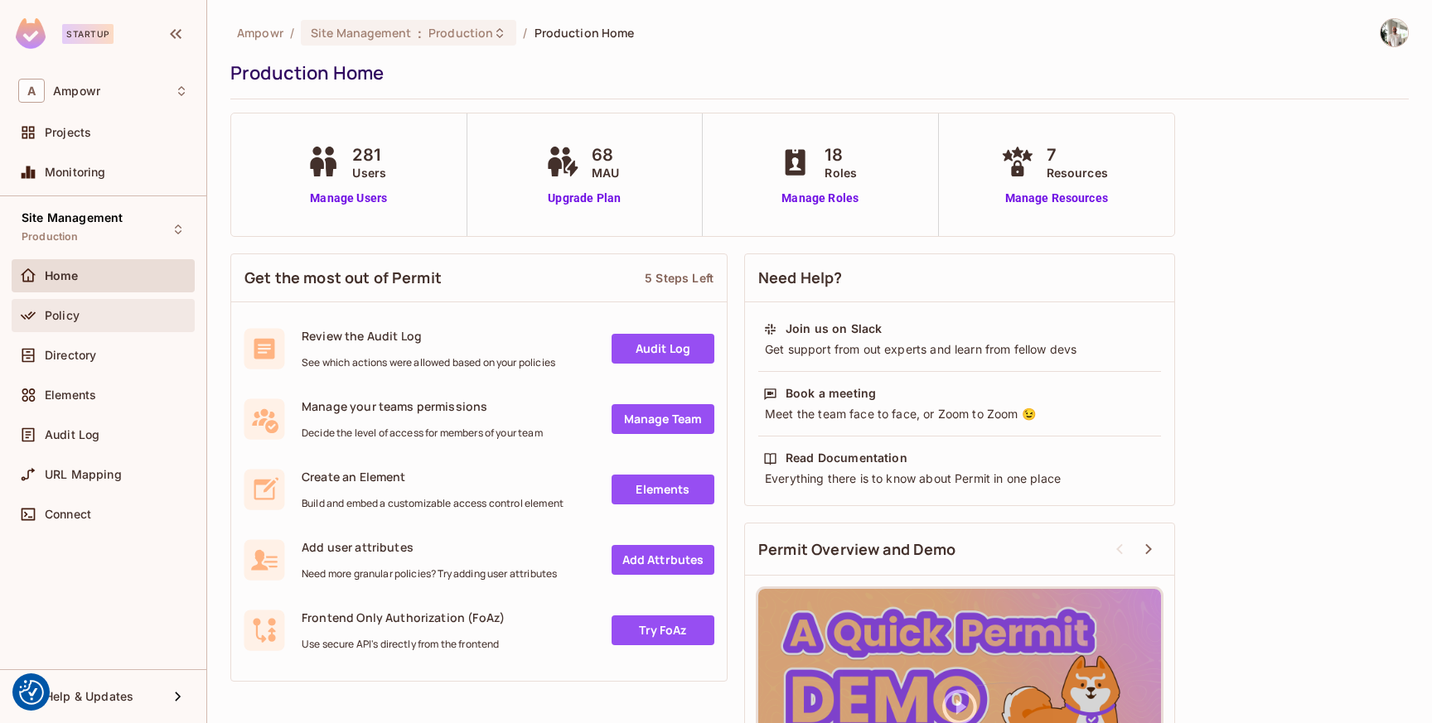  Describe the element at coordinates (815, 73) in the screenshot. I see `div: Production Home` at that location.